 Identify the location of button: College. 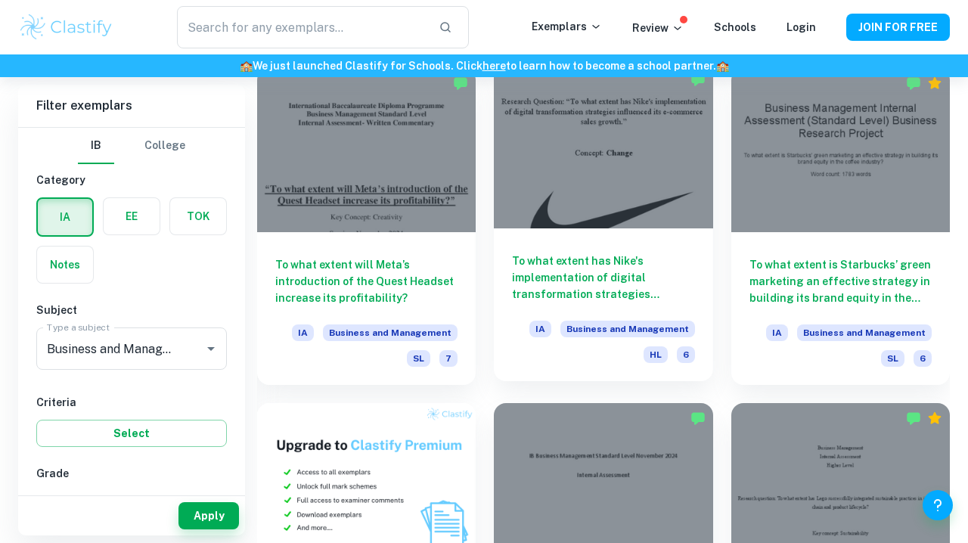
(165, 146).